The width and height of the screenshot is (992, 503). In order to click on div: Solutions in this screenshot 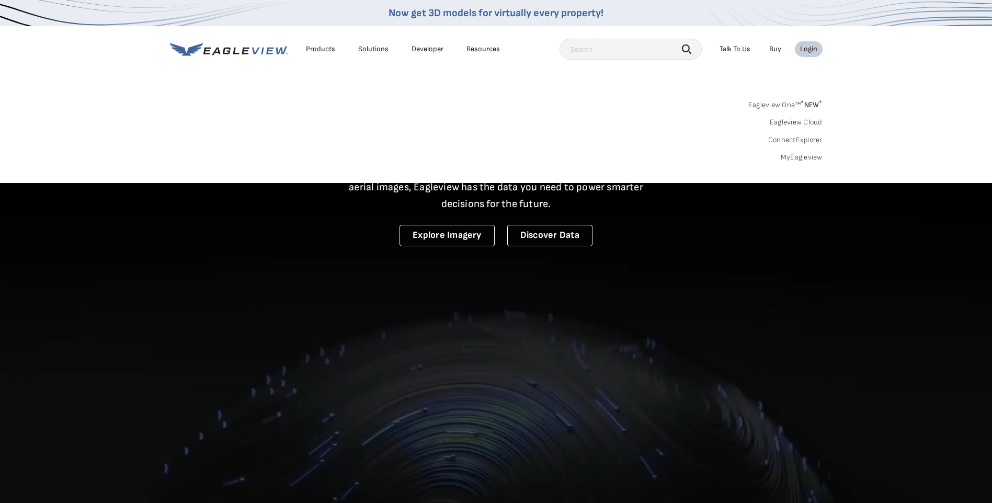, I will do `click(374, 49)`.